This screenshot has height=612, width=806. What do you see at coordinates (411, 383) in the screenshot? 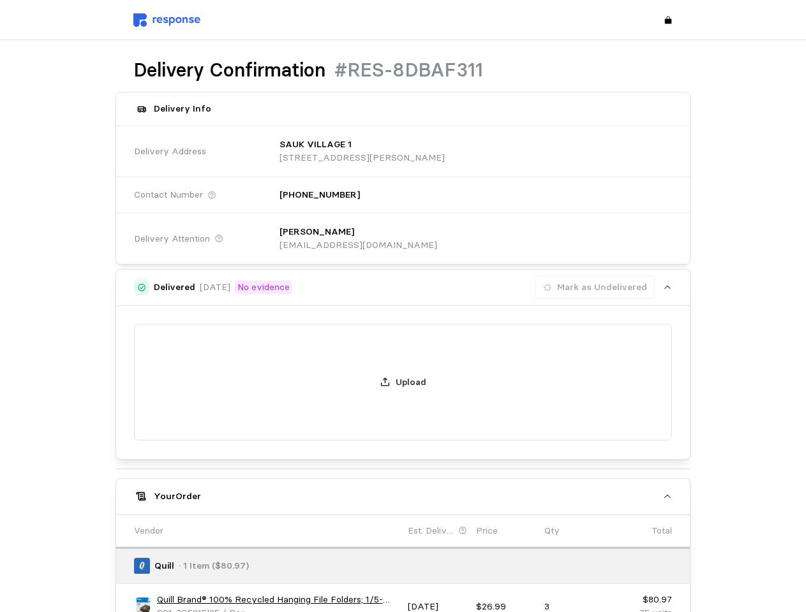
I see `p: Upload` at bounding box center [411, 383].